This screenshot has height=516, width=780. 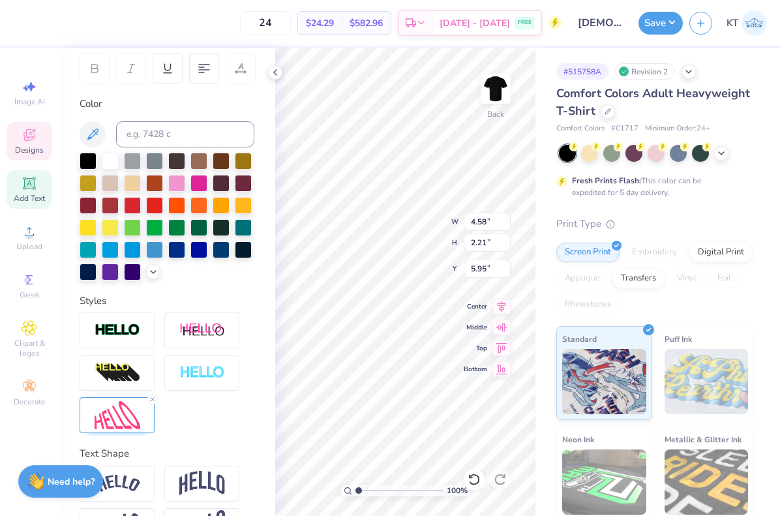 What do you see at coordinates (604, 382) in the screenshot?
I see `img: Standard` at bounding box center [604, 382].